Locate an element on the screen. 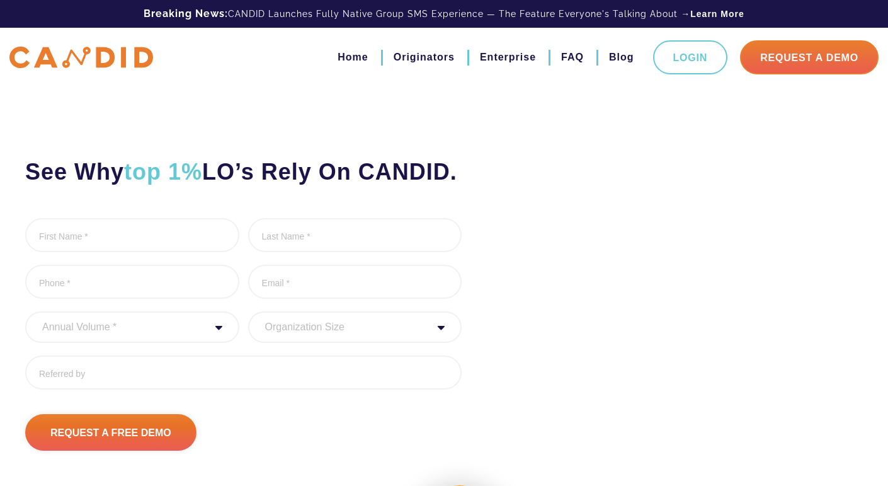 Image resolution: width=888 pixels, height=486 pixels. input: Request A Free Demo is located at coordinates (111, 432).